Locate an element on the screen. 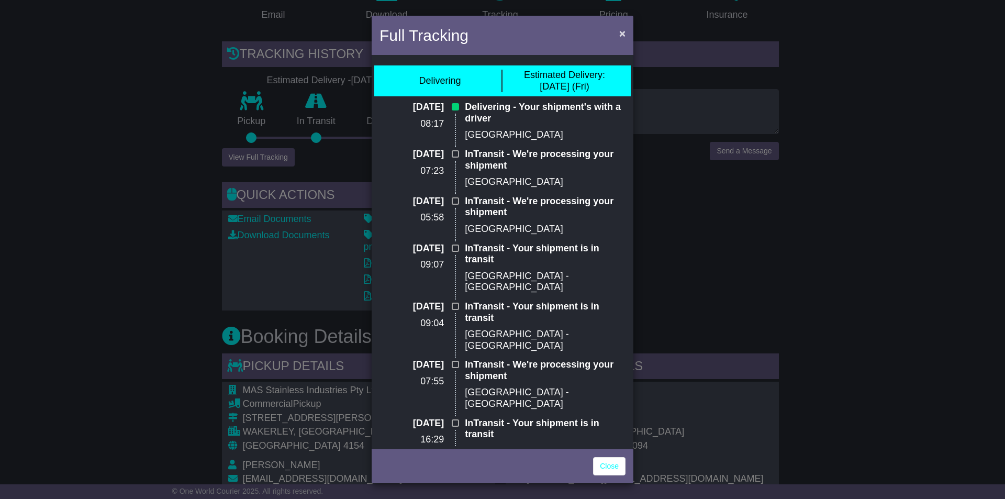 The height and width of the screenshot is (499, 1005). p: 09:04 is located at coordinates (411, 323).